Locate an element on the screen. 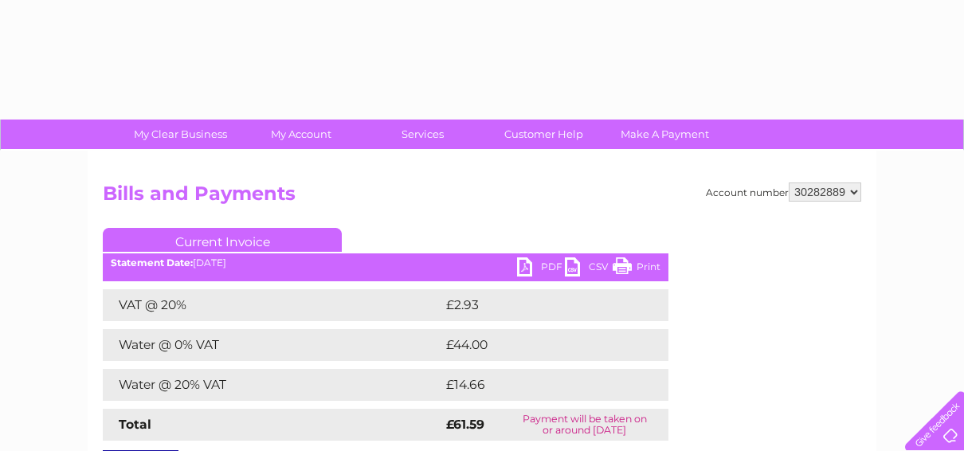 Image resolution: width=964 pixels, height=451 pixels. td: Water @ 0% VAT is located at coordinates (272, 345).